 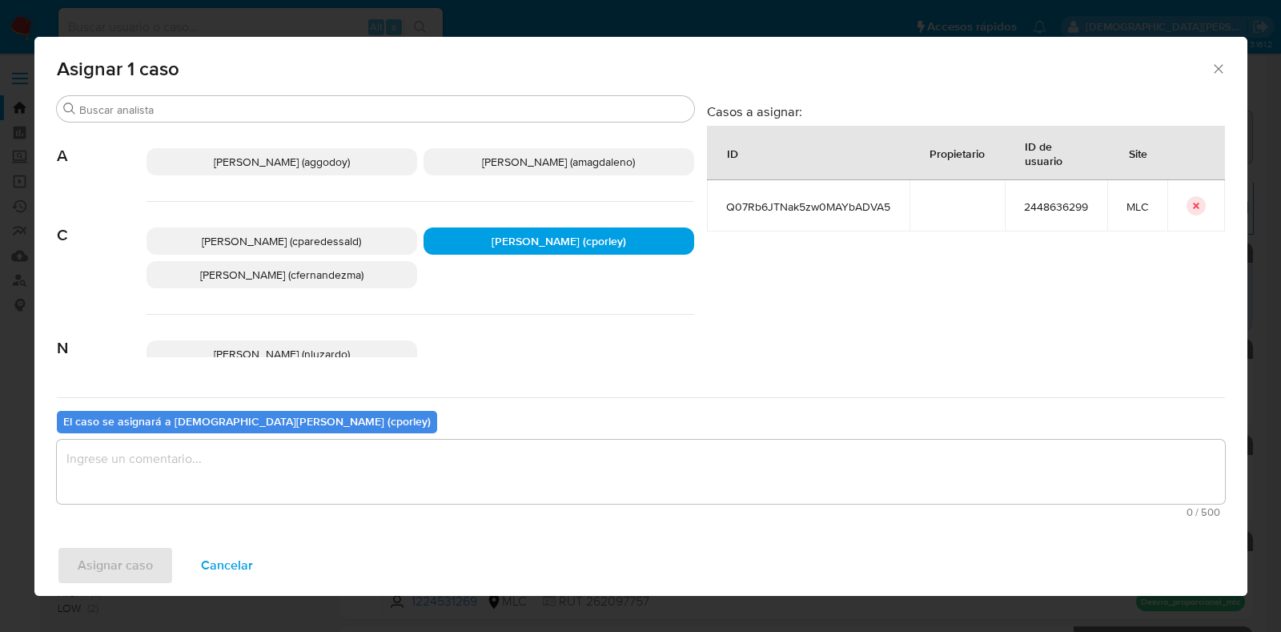 What do you see at coordinates (641, 316) in the screenshot?
I see `div: assign-modal` at bounding box center [641, 316].